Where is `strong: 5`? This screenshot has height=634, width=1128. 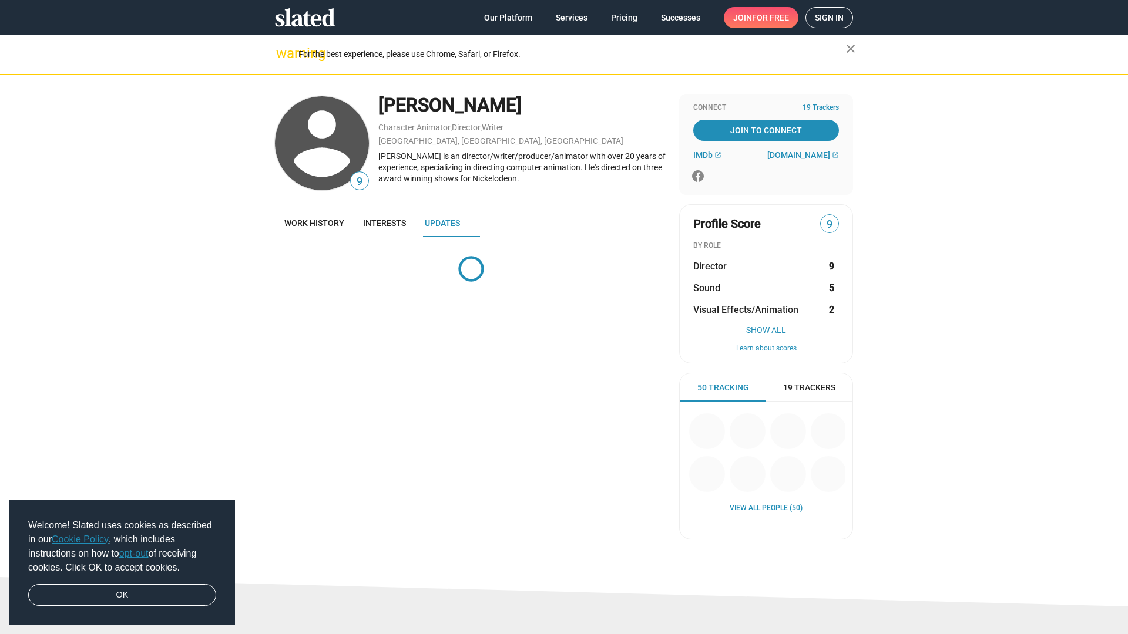 strong: 5 is located at coordinates (831, 288).